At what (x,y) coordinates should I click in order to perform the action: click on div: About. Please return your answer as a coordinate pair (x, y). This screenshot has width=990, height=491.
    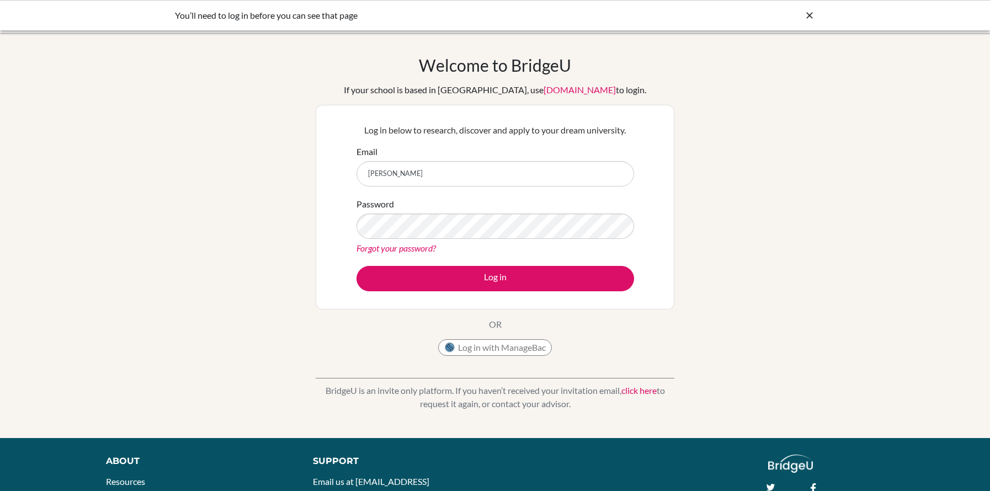
    Looking at the image, I should click on (197, 461).